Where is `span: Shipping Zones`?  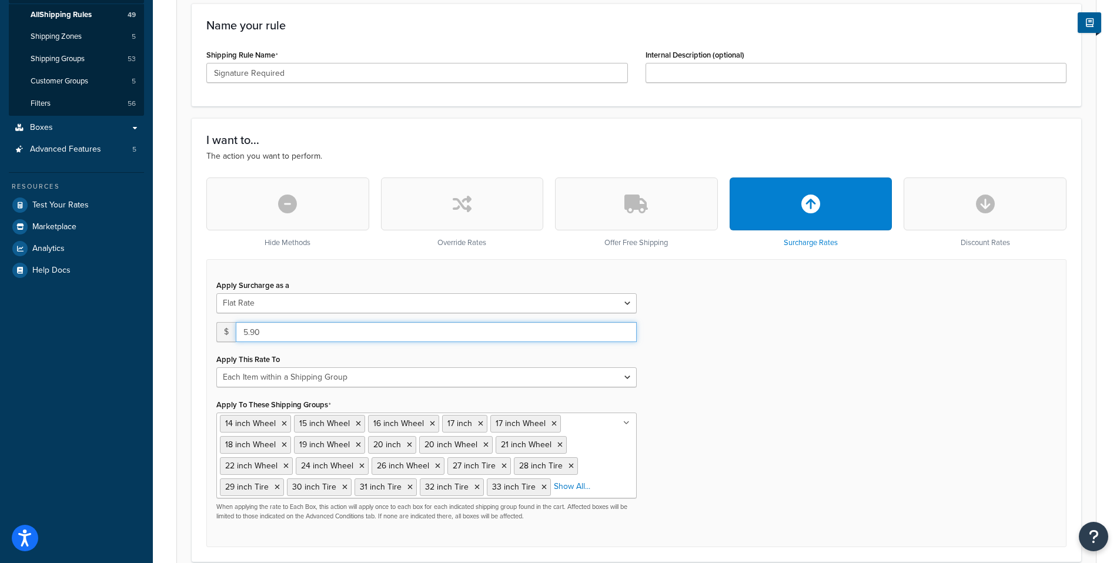
span: Shipping Zones is located at coordinates (56, 36).